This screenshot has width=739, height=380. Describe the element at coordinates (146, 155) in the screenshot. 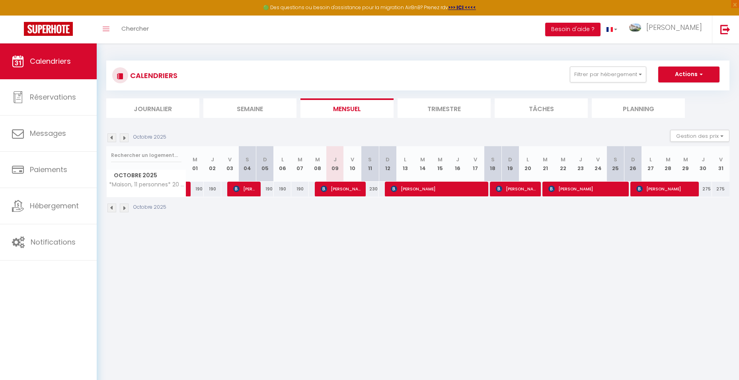

I see `input: Rechercher un logement...` at that location.